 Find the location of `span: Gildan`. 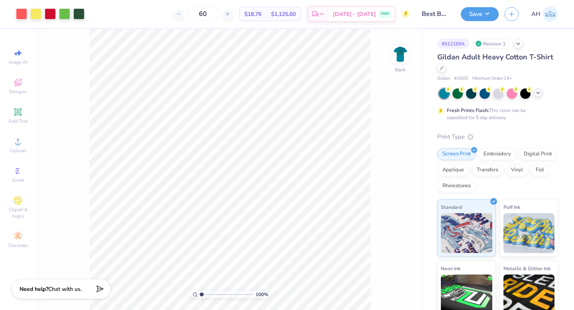

span: Gildan is located at coordinates (444, 79).